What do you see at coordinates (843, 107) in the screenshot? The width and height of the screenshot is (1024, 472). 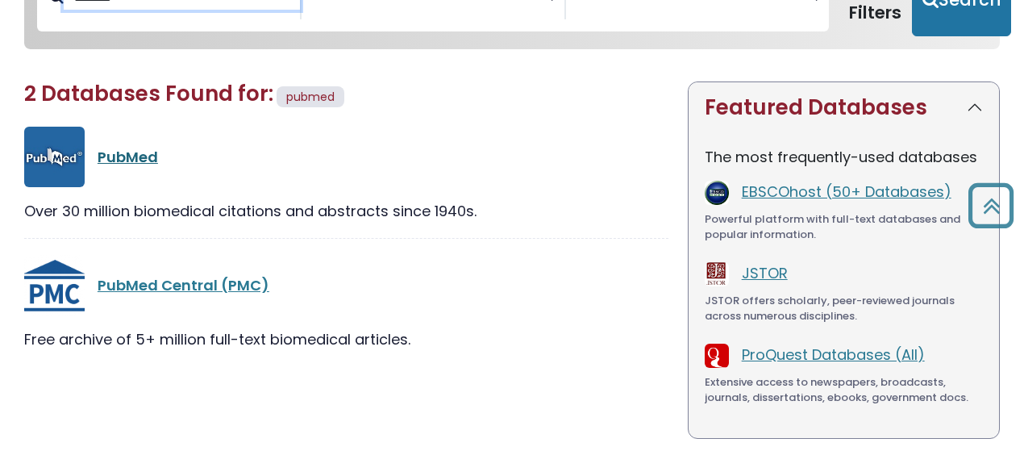 I see `button: Featured Databases` at bounding box center [843, 107].